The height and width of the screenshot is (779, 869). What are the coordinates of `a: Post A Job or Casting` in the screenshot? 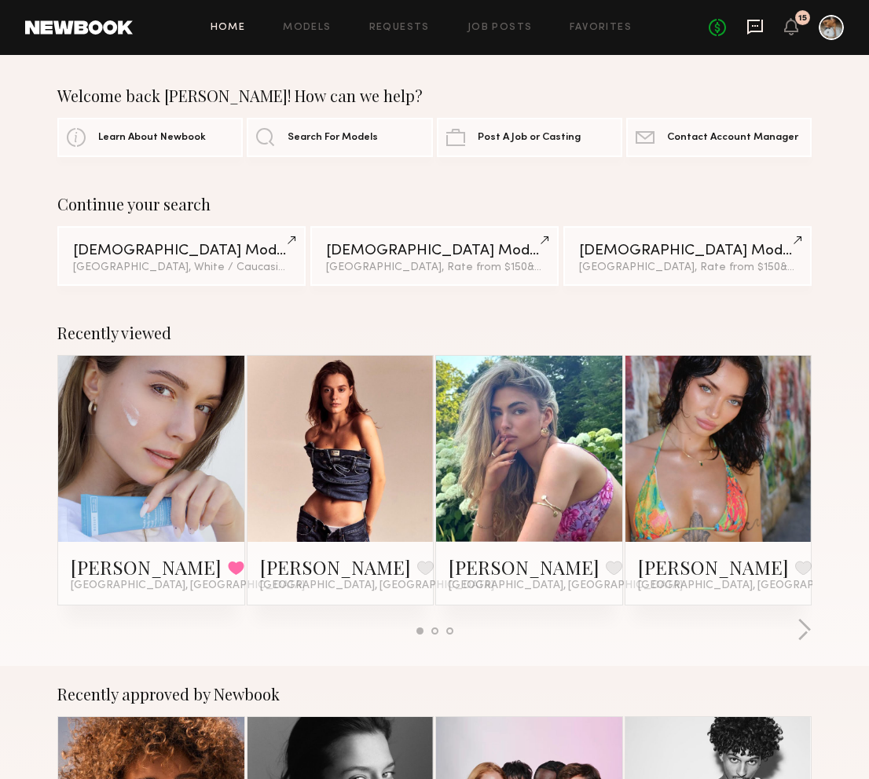 It's located at (529, 137).